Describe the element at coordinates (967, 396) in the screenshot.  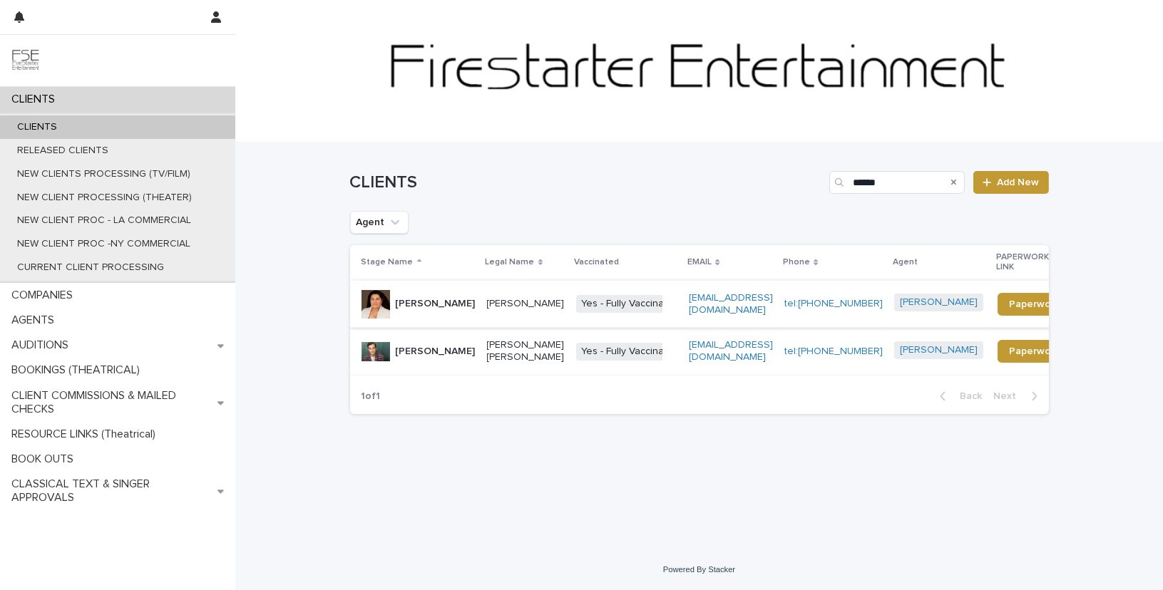
I see `span: Back` at that location.